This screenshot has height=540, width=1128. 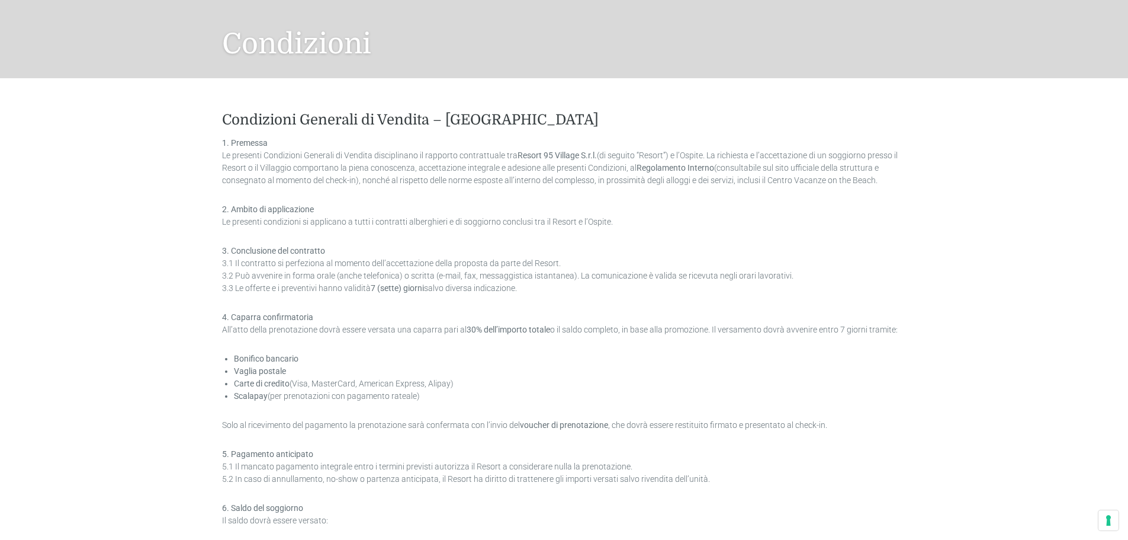 What do you see at coordinates (570, 383) in the screenshot?
I see `li: (Visa, MasterCard, American Express, Alipay)` at bounding box center [570, 383].